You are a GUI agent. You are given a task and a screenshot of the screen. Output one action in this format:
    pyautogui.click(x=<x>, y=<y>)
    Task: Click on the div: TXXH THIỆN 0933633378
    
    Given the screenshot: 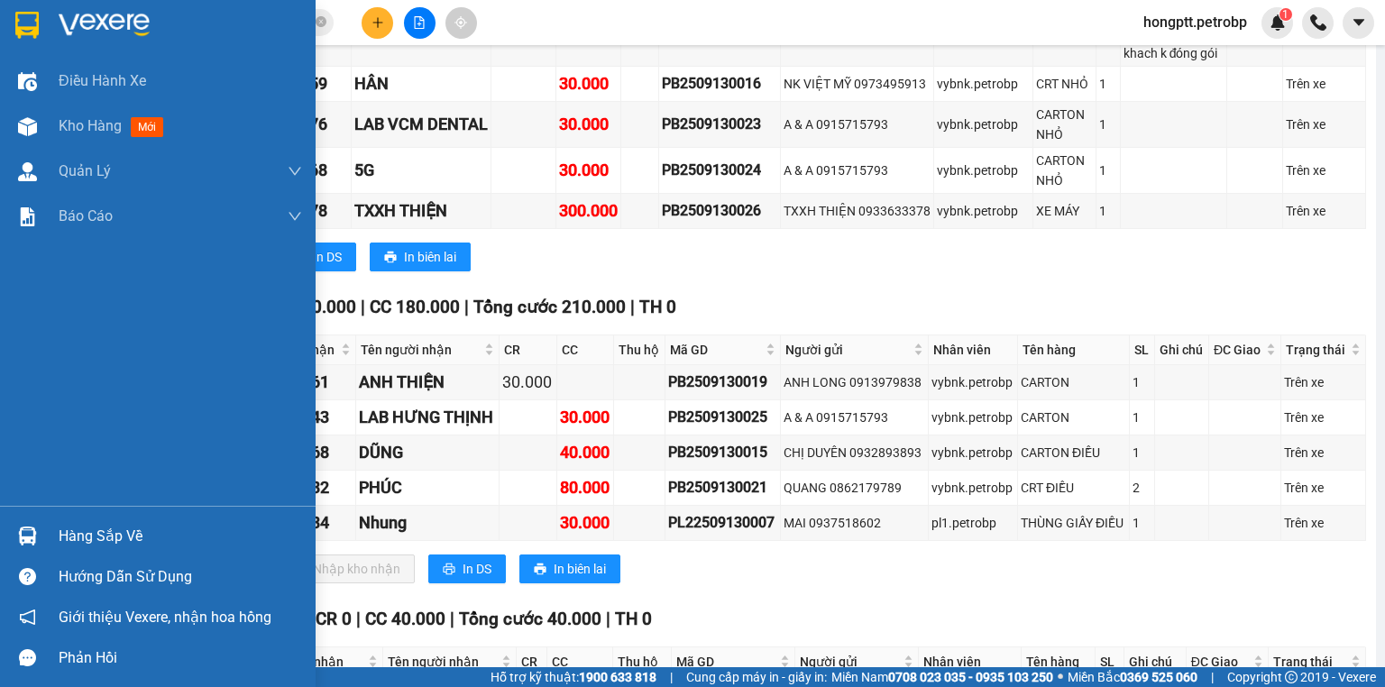 What is the action you would take?
    pyautogui.click(x=857, y=211)
    